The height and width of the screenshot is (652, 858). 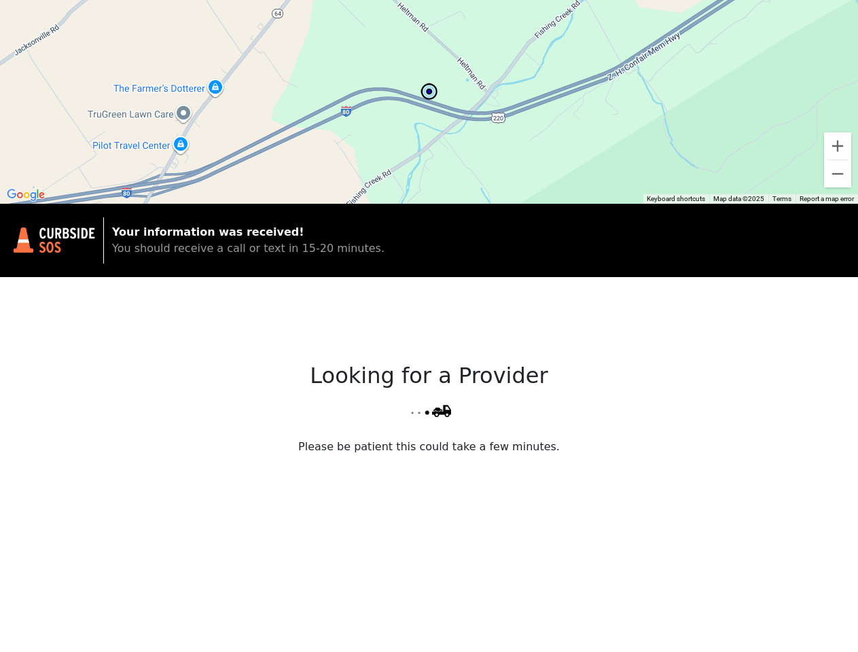 What do you see at coordinates (837, 174) in the screenshot?
I see `button: Zoom out` at bounding box center [837, 174].